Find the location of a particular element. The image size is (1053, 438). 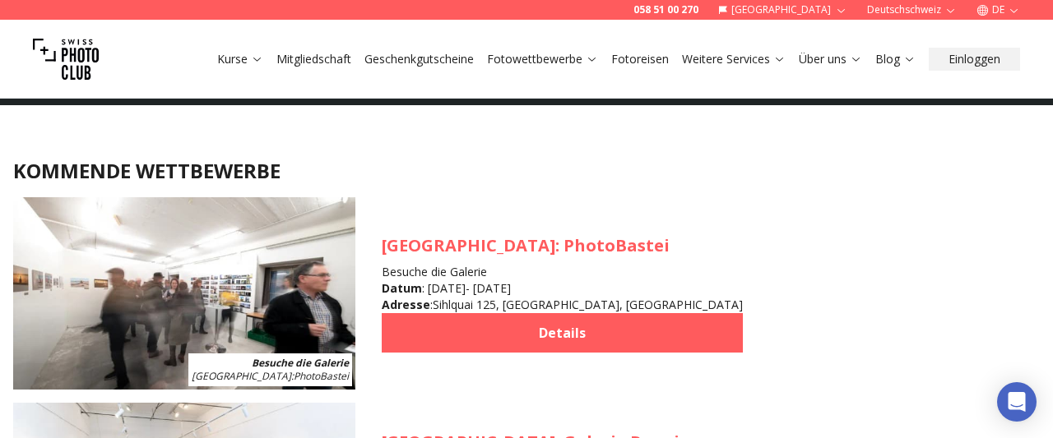

b: Adresse is located at coordinates (405, 304).